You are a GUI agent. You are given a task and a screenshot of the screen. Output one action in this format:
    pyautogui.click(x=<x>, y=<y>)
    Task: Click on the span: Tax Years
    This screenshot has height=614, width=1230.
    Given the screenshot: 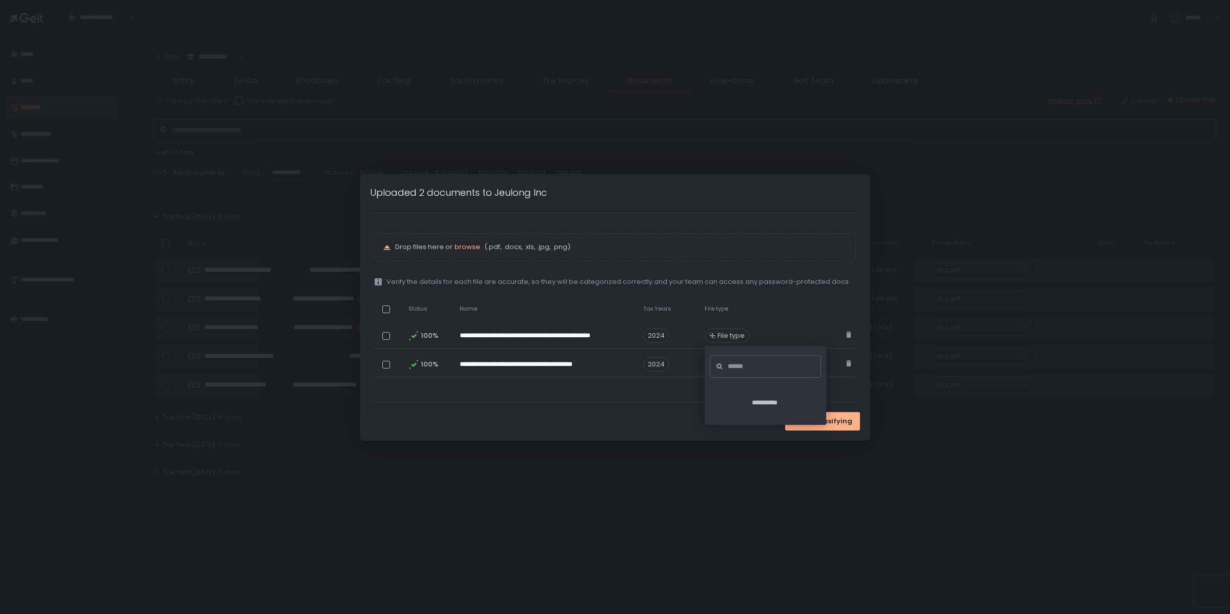 What is the action you would take?
    pyautogui.click(x=657, y=308)
    